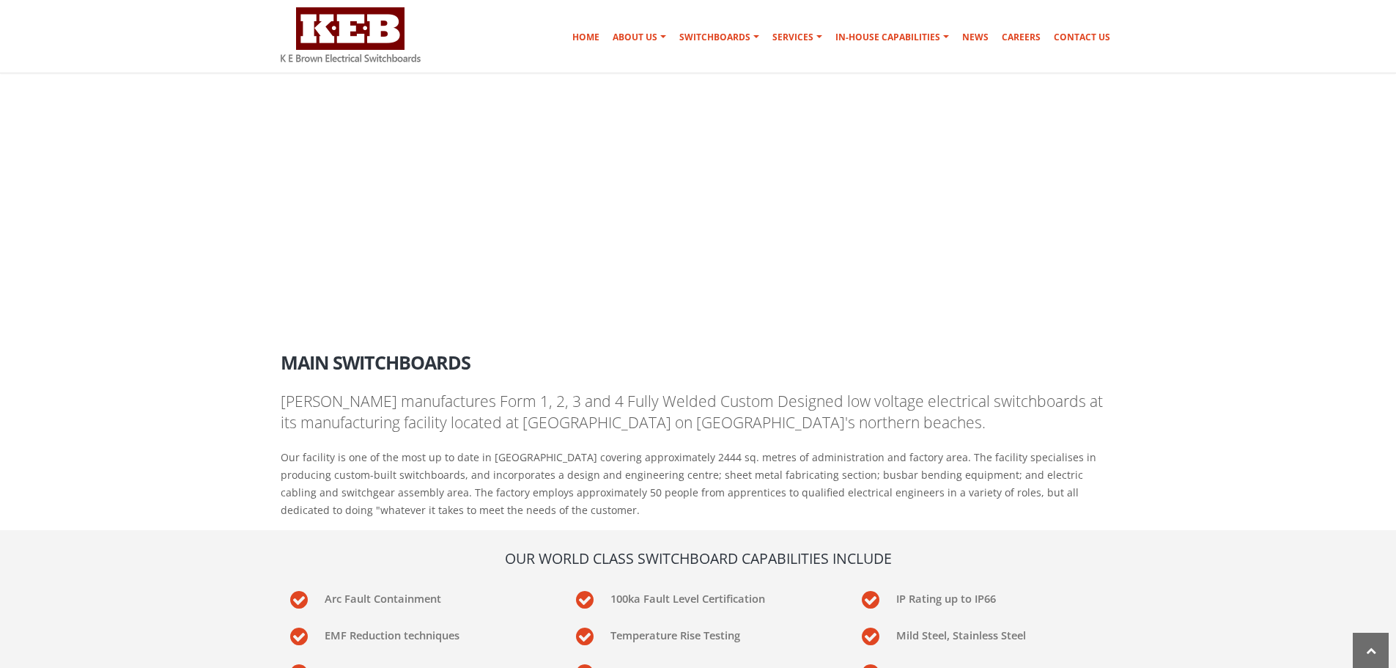 The image size is (1396, 668). I want to click on a: News, so click(976, 37).